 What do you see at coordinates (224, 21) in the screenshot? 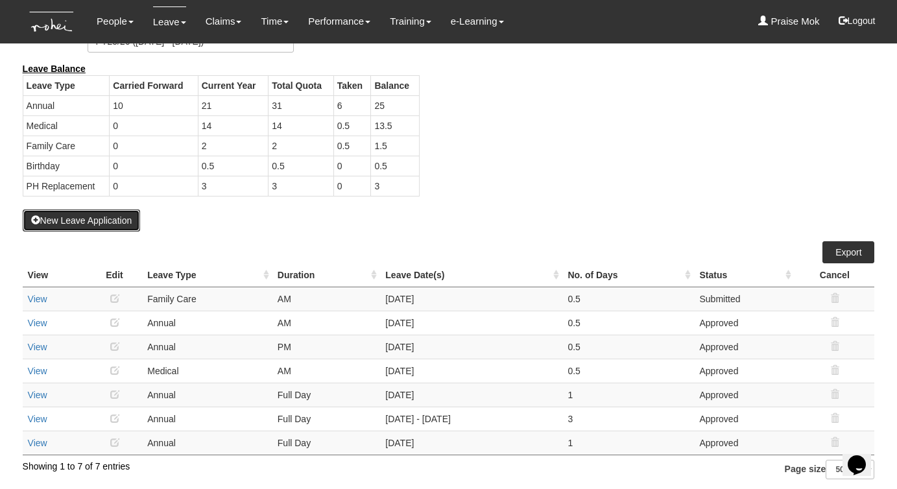
I see `a: Claims` at bounding box center [224, 21].